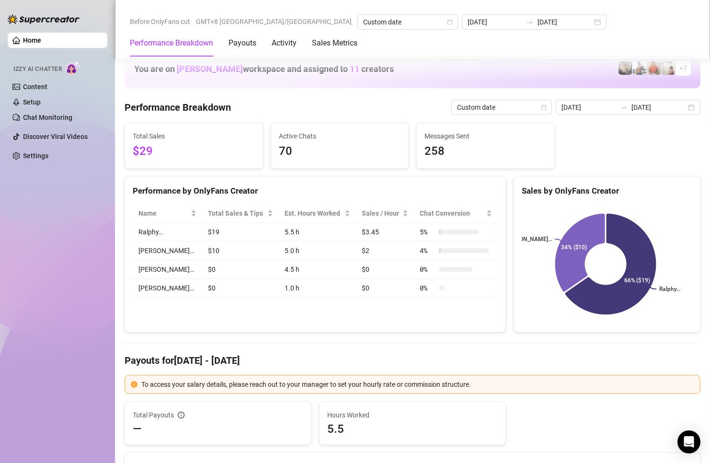 Image resolution: width=710 pixels, height=463 pixels. Describe the element at coordinates (418, 384) in the screenshot. I see `div: To access your salary details, please reach out to your manager to set your hourly rate or commis...` at that location.